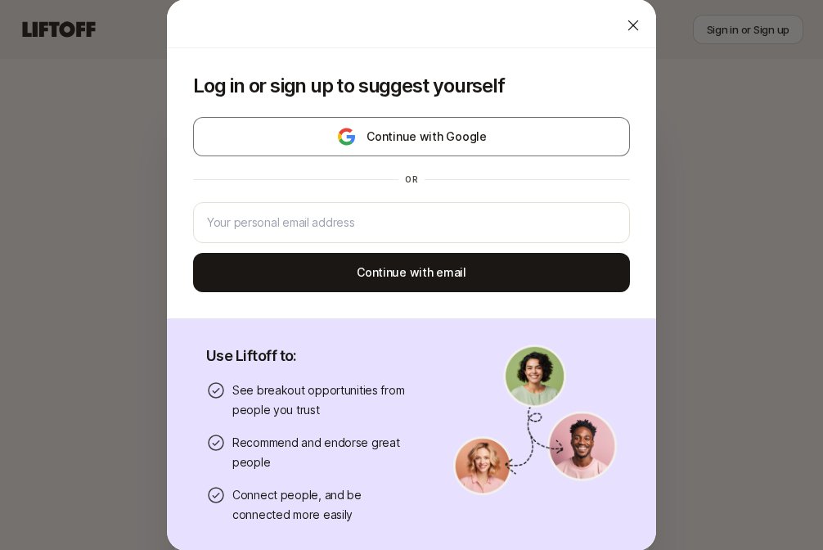  What do you see at coordinates (535, 420) in the screenshot?
I see `img: signup-banner` at bounding box center [535, 420].